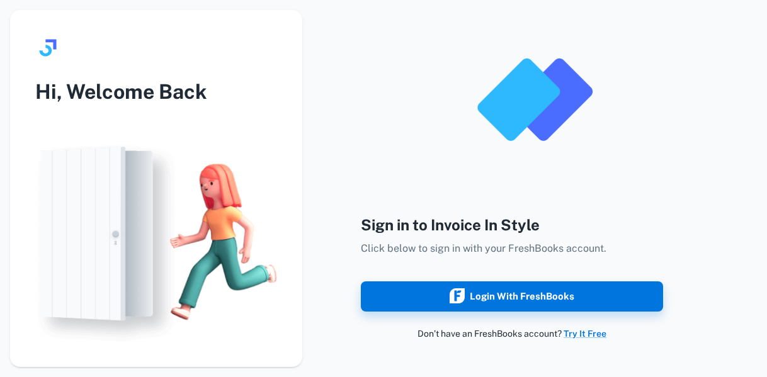 This screenshot has height=377, width=767. What do you see at coordinates (48, 48) in the screenshot?
I see `img: logo.svg` at bounding box center [48, 48].